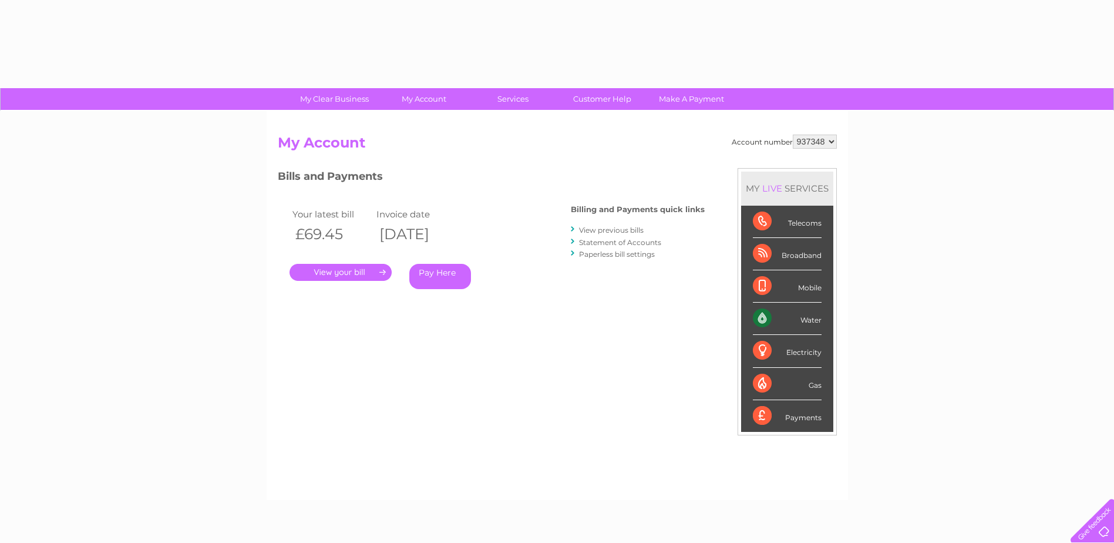 The image size is (1114, 543). Describe the element at coordinates (787, 351) in the screenshot. I see `div: Electricity` at that location.